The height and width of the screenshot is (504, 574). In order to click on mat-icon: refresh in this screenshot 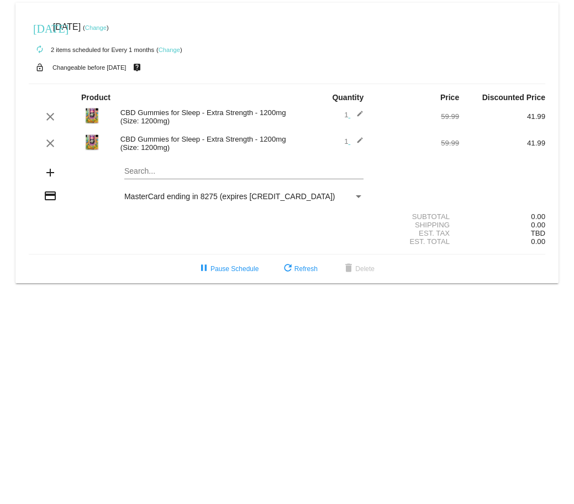, I will do `click(288, 269)`.